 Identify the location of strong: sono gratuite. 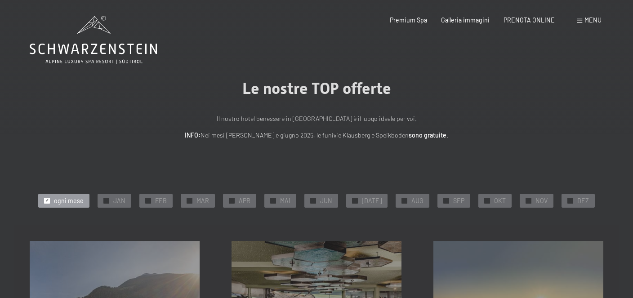
(428, 135).